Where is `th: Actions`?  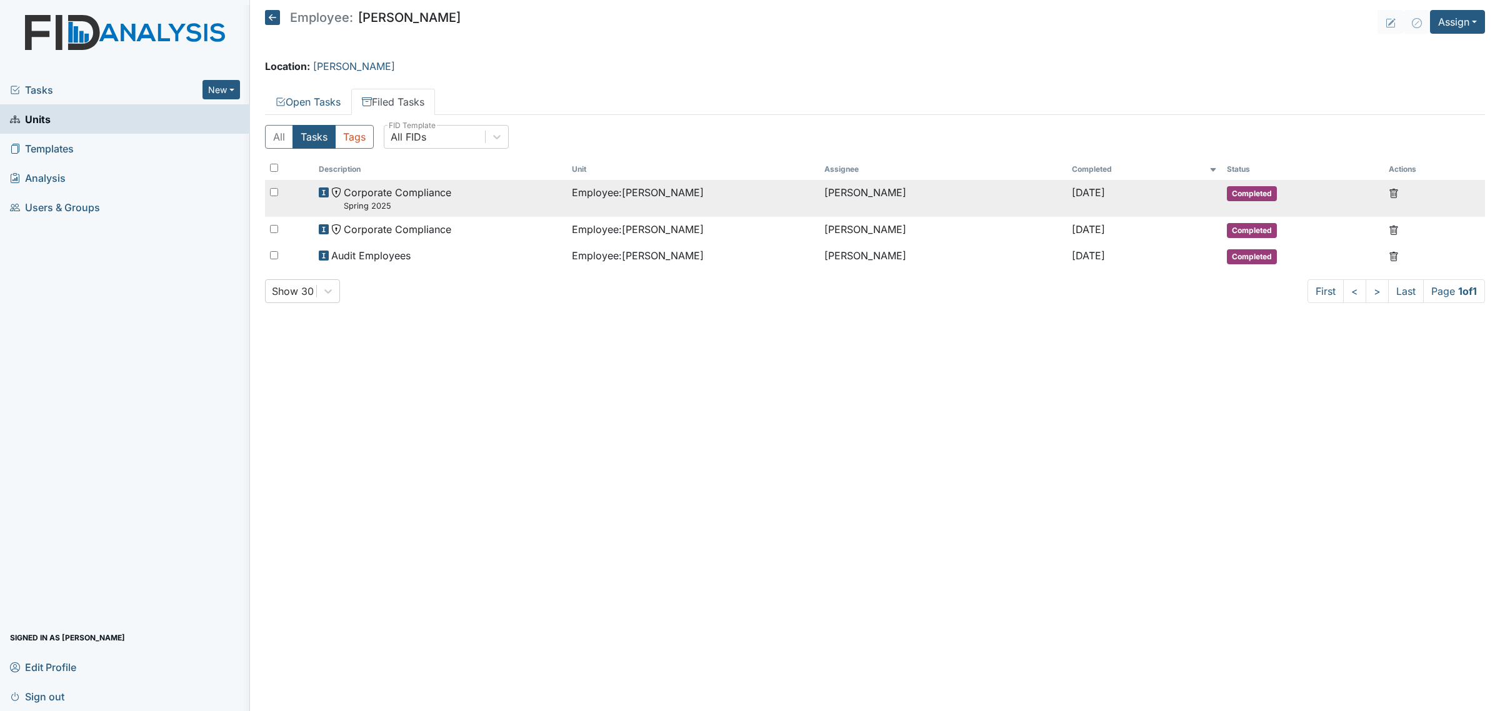 th: Actions is located at coordinates (1415, 169).